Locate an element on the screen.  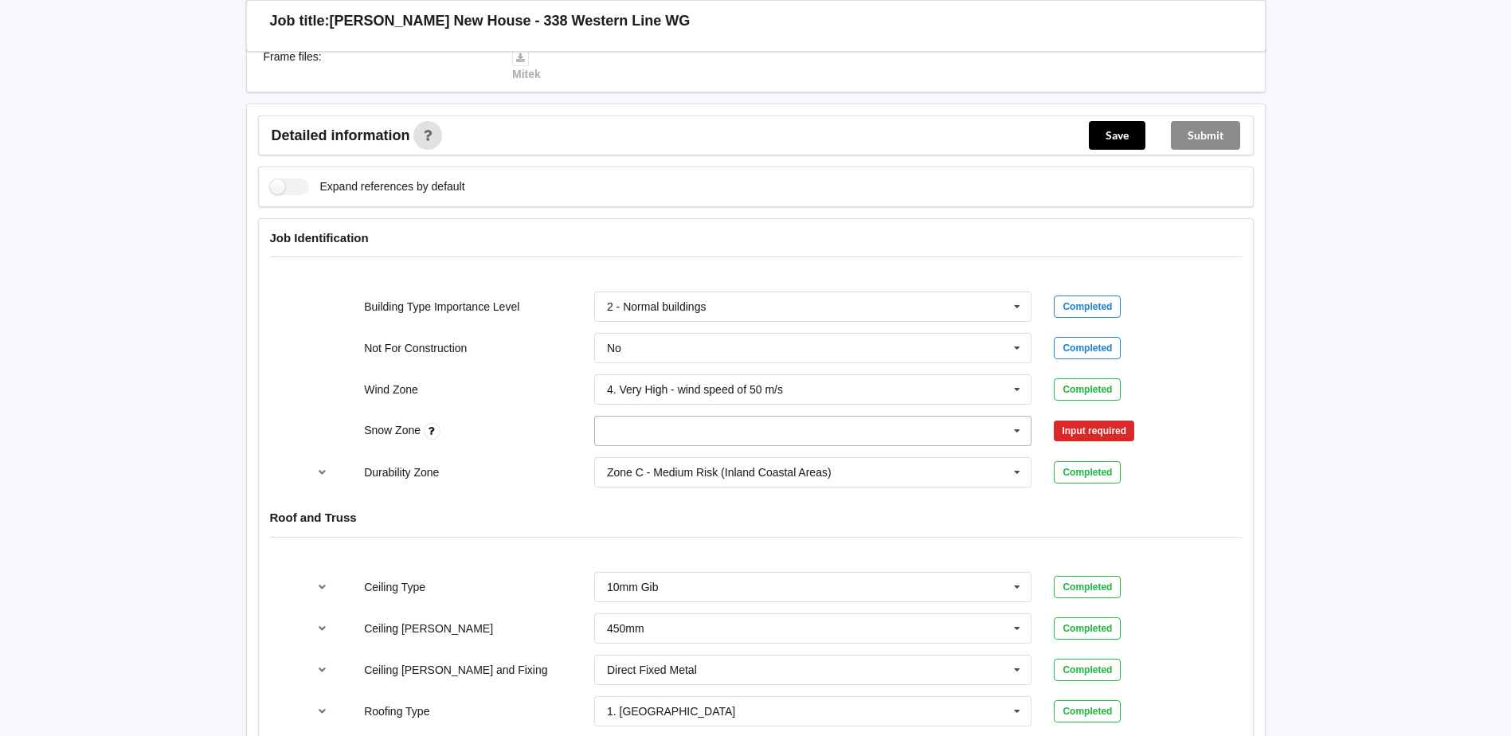
label: Expand references by default is located at coordinates (367, 186).